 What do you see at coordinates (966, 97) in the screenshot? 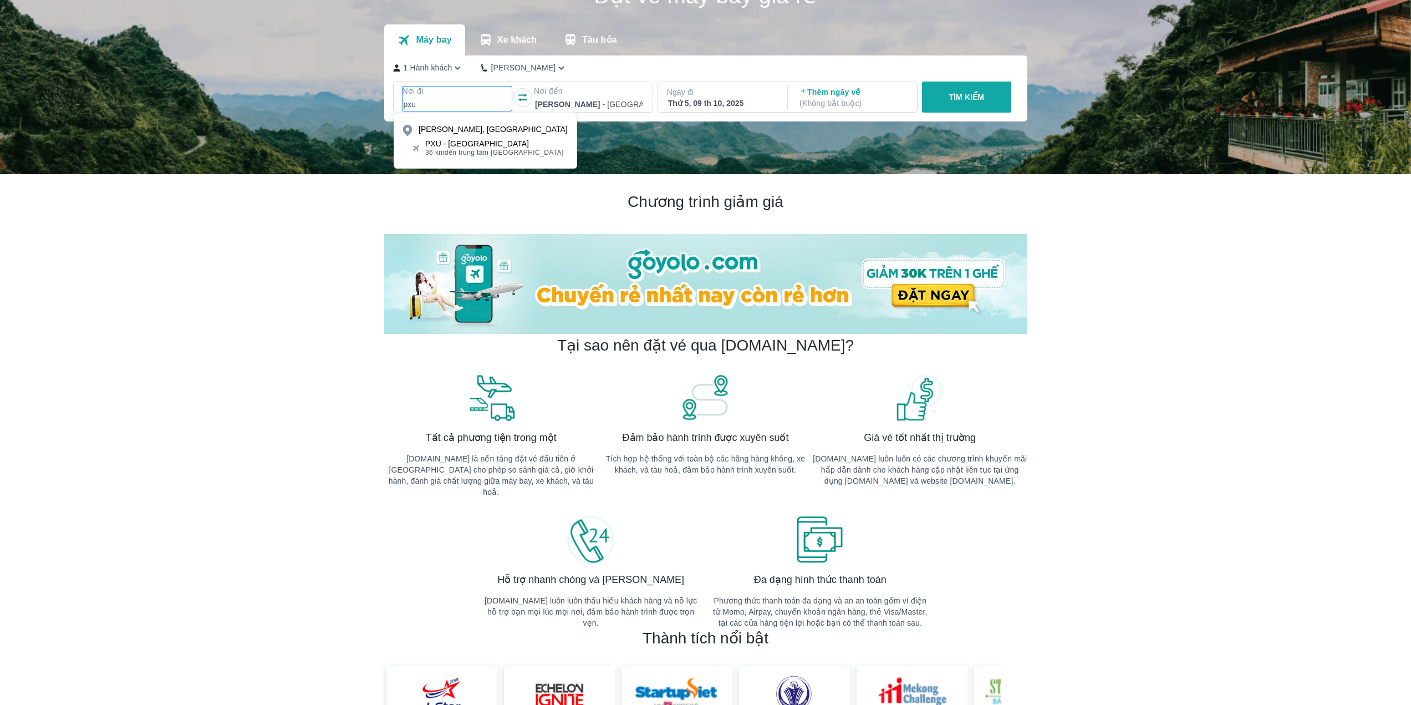
I see `p: TÌM KIẾM` at bounding box center [966, 97].